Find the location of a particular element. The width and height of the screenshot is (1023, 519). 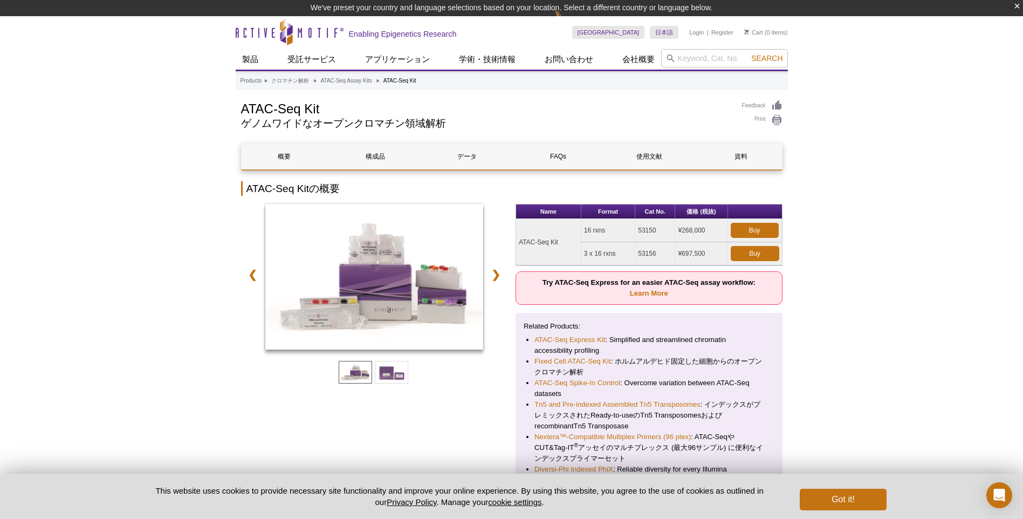

img: Change Here is located at coordinates (569, 21).